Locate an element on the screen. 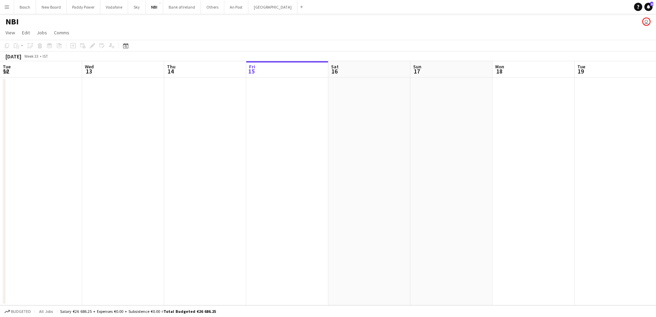 This screenshot has height=317, width=656. span: Sun is located at coordinates (417, 67).